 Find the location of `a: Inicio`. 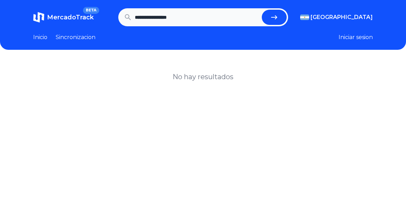

a: Inicio is located at coordinates (40, 37).